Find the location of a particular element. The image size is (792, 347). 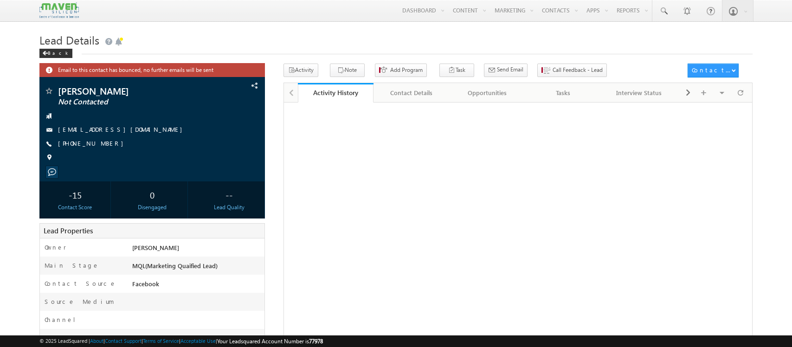

div: Interview Status is located at coordinates (639, 93).